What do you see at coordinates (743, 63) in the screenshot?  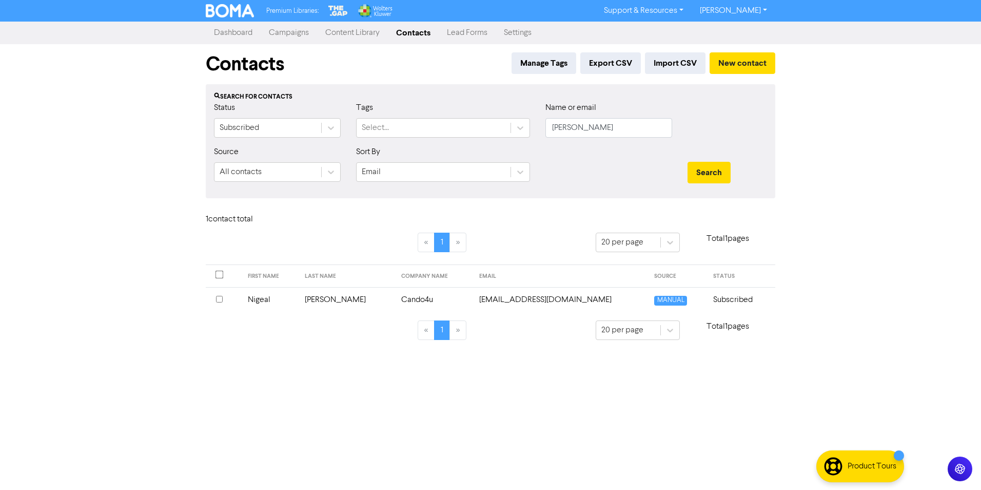 I see `button: New contact` at bounding box center [743, 63].